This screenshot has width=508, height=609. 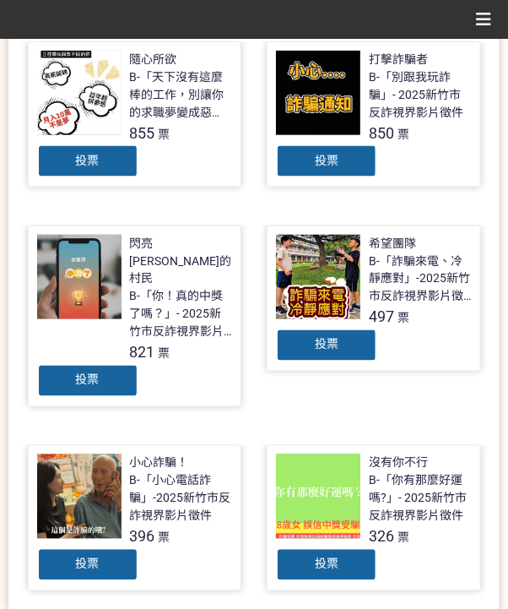 I want to click on span: 326, so click(x=382, y=536).